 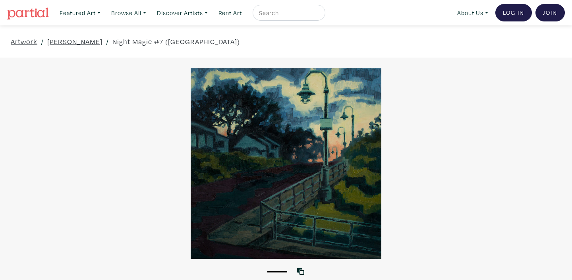 I want to click on a: About Us, so click(x=473, y=13).